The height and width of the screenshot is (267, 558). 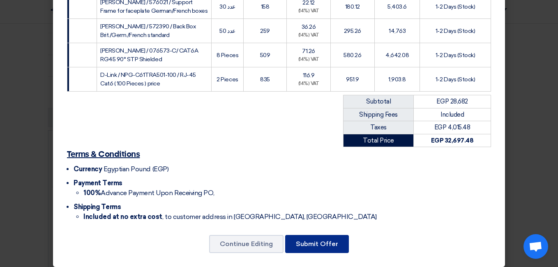 I want to click on span: Payment Terms, so click(x=98, y=183).